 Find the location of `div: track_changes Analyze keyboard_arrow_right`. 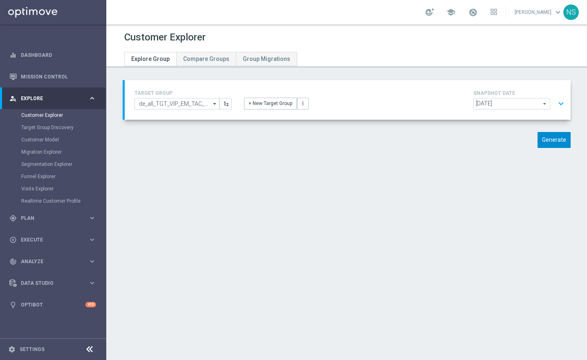

div: track_changes Analyze keyboard_arrow_right is located at coordinates (53, 262).